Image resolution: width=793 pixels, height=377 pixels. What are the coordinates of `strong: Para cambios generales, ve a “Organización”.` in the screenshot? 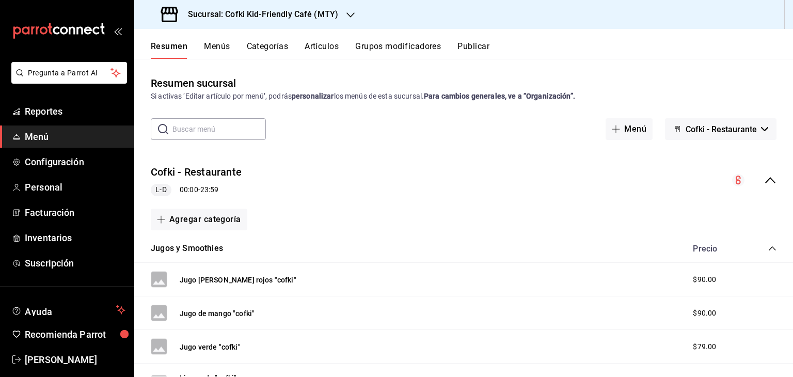 It's located at (499, 96).